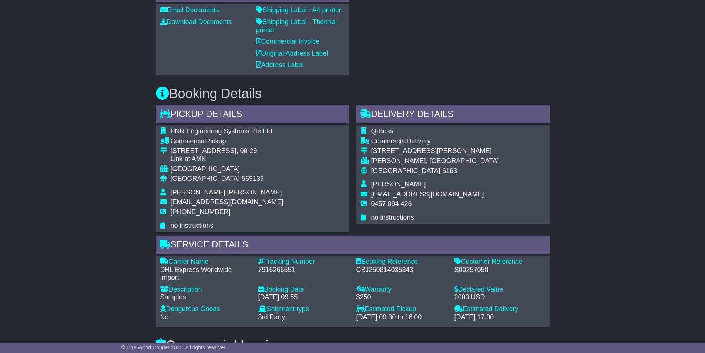 This screenshot has height=353, width=705. What do you see at coordinates (453, 115) in the screenshot?
I see `div: Delivery Details` at bounding box center [453, 115].